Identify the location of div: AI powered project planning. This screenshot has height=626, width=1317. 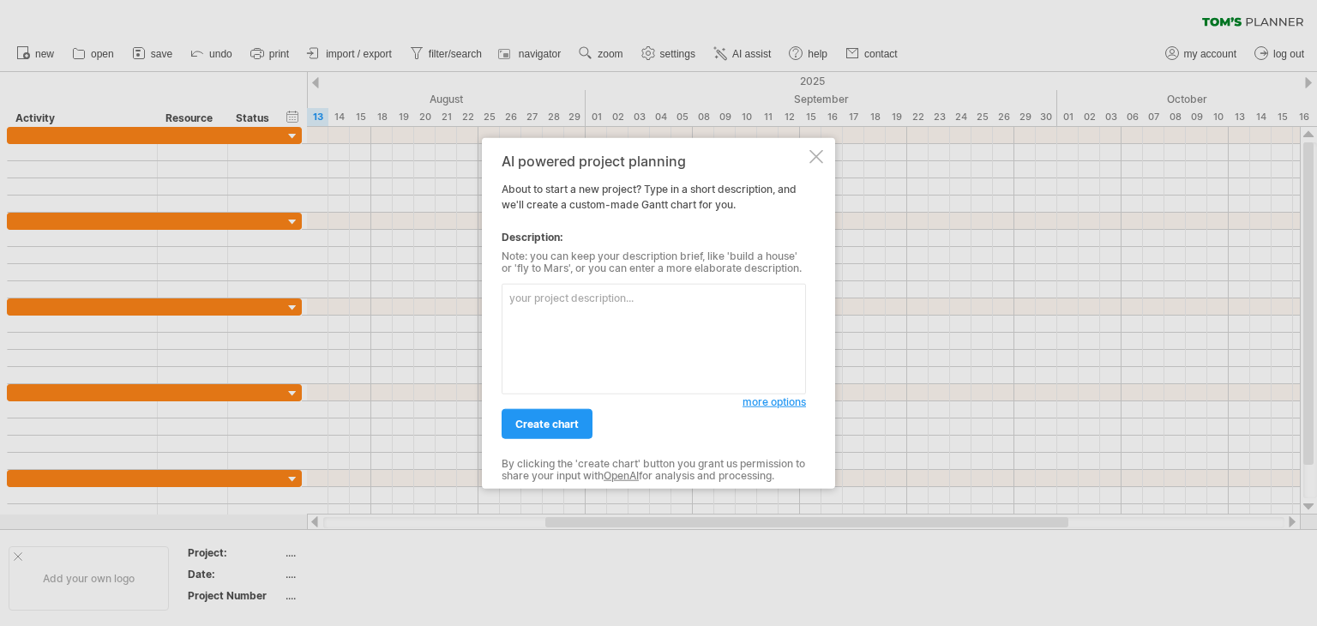
(653, 161).